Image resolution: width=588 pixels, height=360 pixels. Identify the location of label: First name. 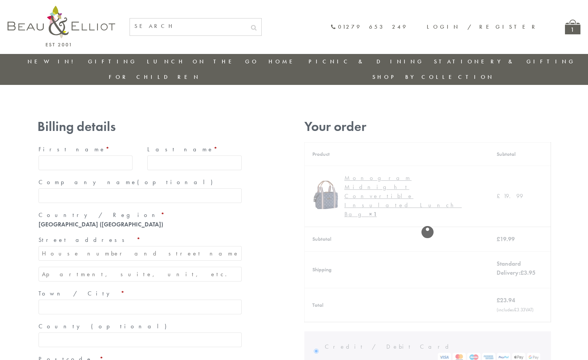
(86, 150).